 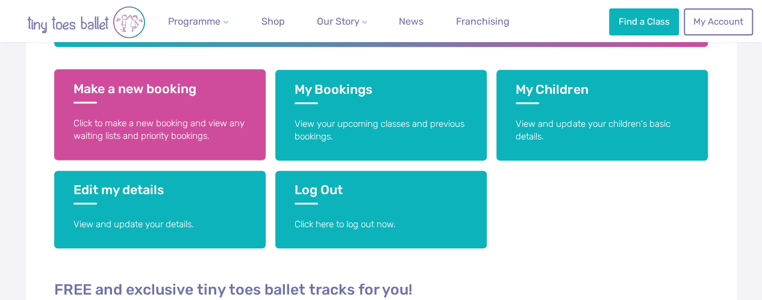 What do you see at coordinates (194, 21) in the screenshot?
I see `span: Programme` at bounding box center [194, 21].